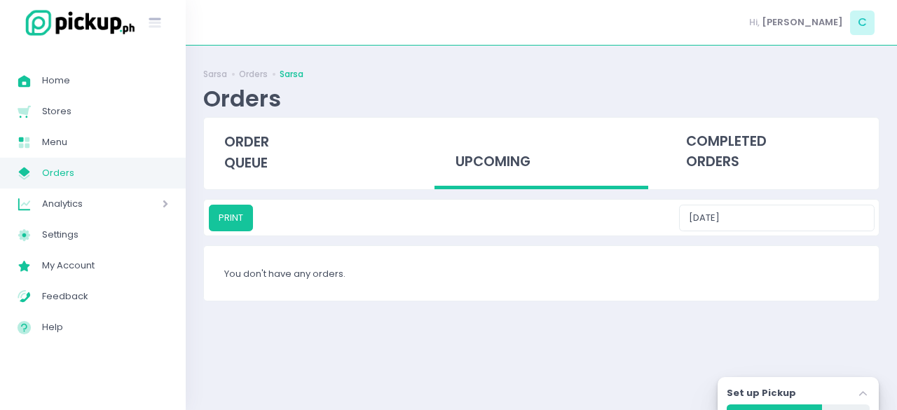  What do you see at coordinates (862, 22) in the screenshot?
I see `span: C` at bounding box center [862, 22].